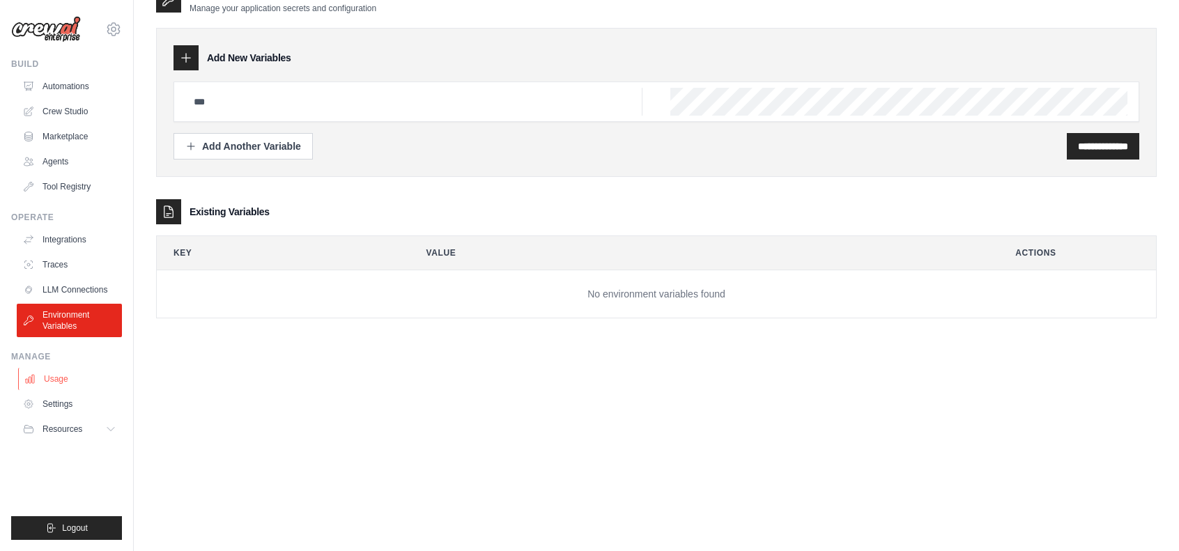 The image size is (1179, 551). What do you see at coordinates (66, 357) in the screenshot?
I see `div: Manage` at bounding box center [66, 357].